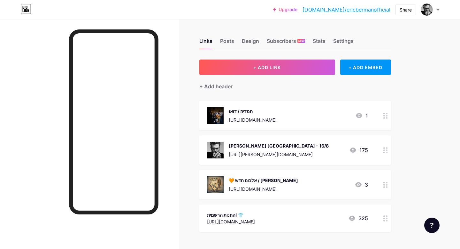 The width and height of the screenshot is (460, 249). I want to click on a: Upgrade, so click(285, 10).